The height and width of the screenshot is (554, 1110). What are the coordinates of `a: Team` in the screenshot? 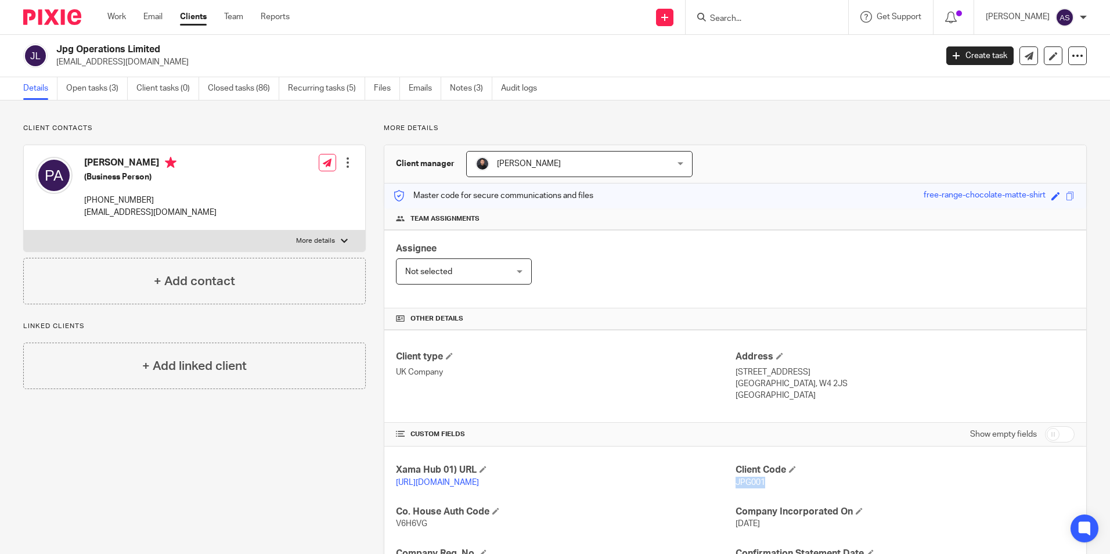 It's located at (233, 17).